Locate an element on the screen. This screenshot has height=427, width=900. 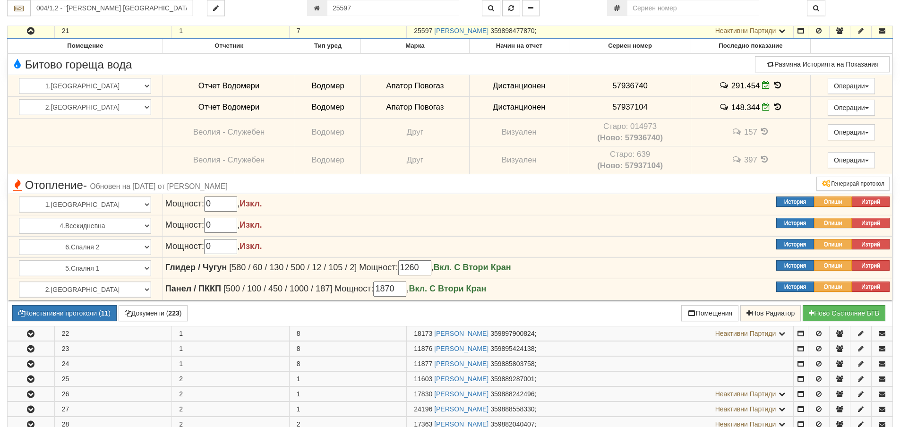
th: Начин на отчет is located at coordinates (519, 46).